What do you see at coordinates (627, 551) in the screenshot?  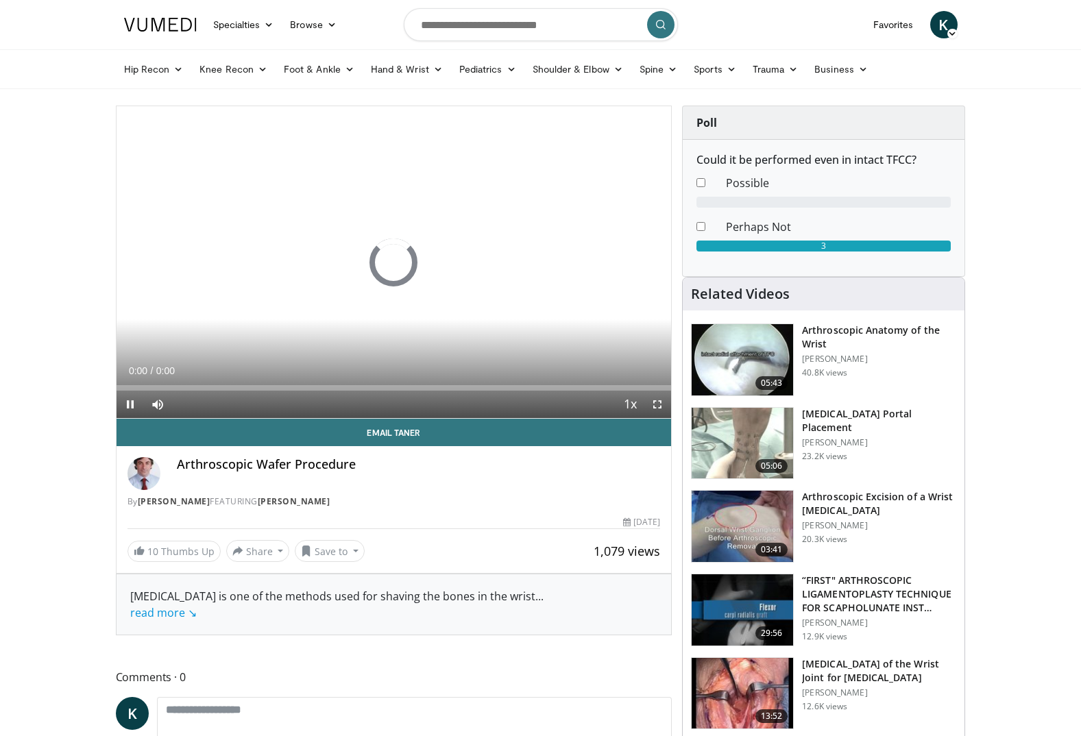 I see `span: 1,079 views` at bounding box center [627, 551].